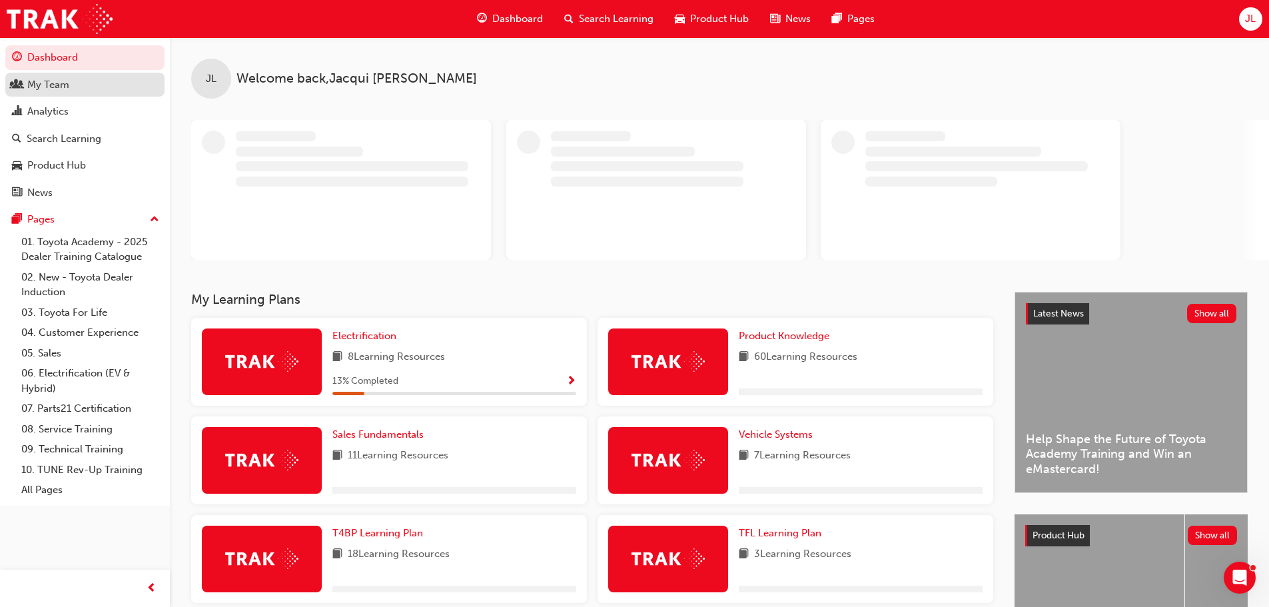  I want to click on a: Product HubShow all, so click(1131, 535).